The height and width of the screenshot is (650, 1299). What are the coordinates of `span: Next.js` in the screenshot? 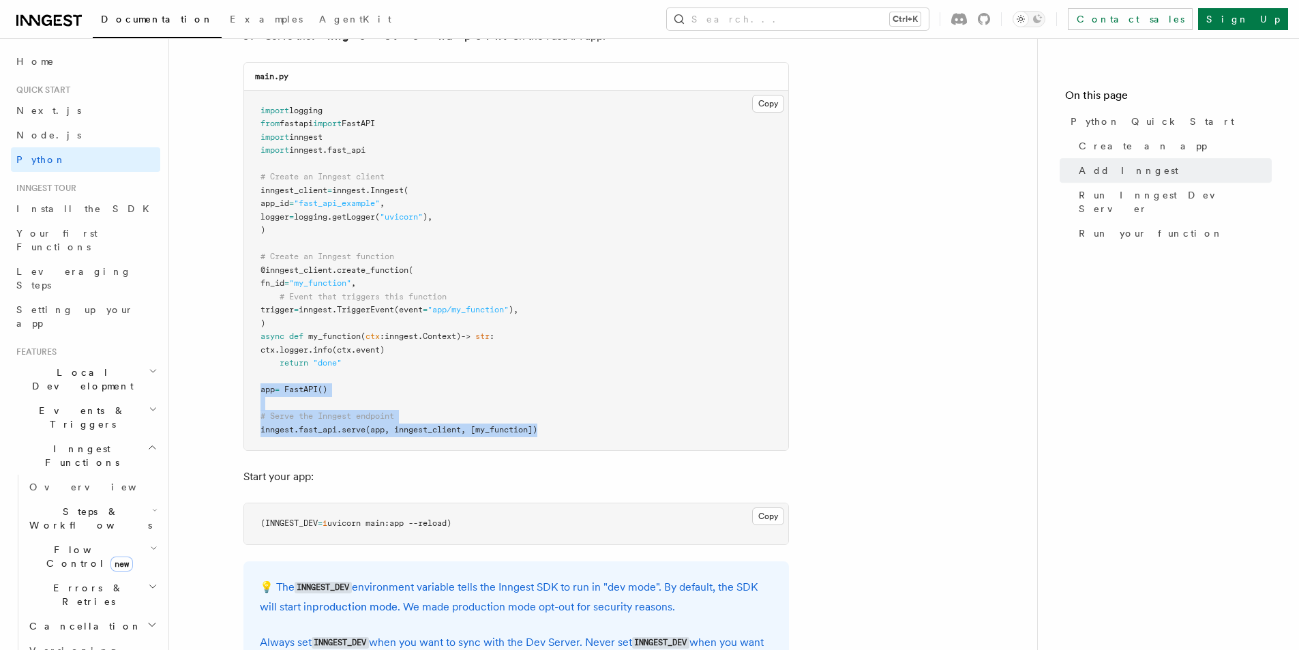 It's located at (48, 110).